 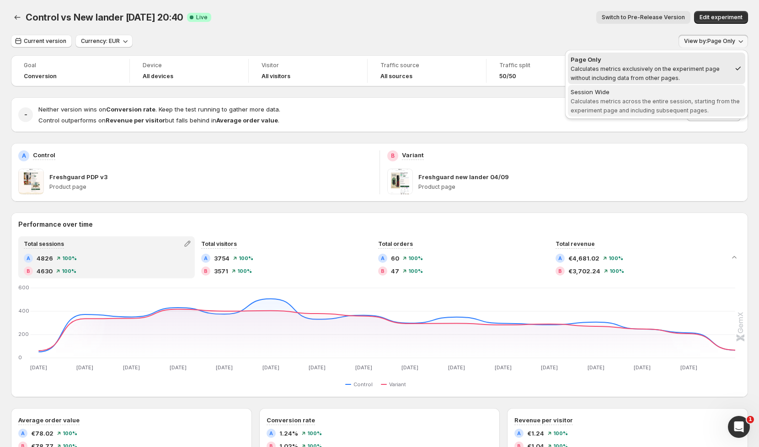 What do you see at coordinates (49, 420) in the screenshot?
I see `h3: Average order value` at bounding box center [49, 420].